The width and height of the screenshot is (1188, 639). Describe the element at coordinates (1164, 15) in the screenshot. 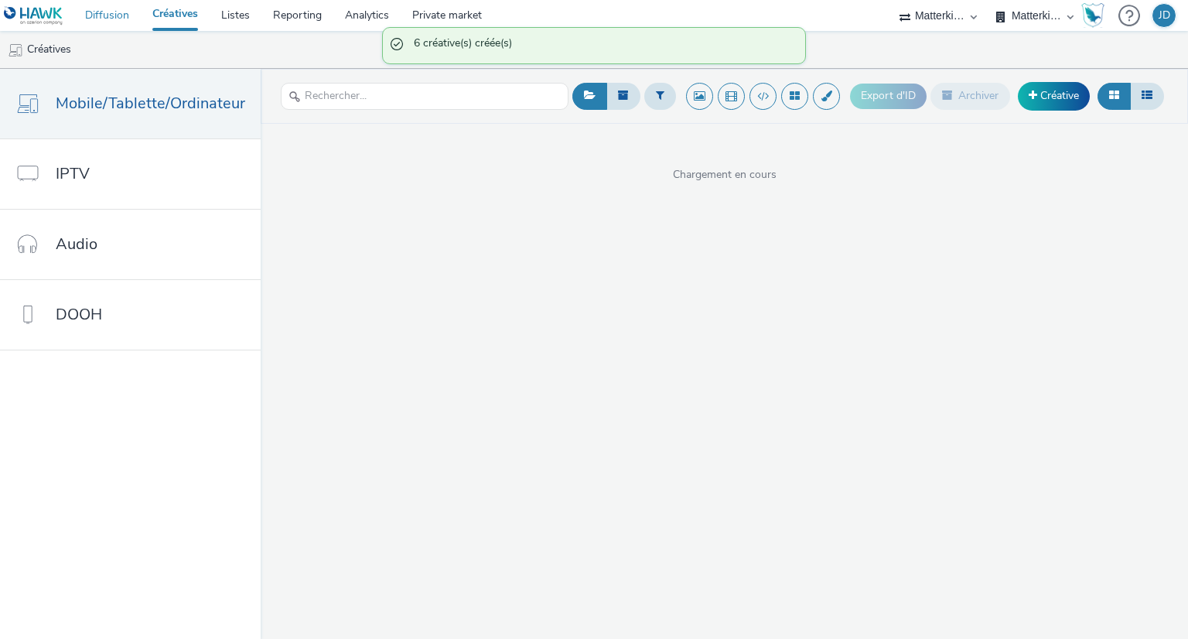

I see `div: JD` at that location.